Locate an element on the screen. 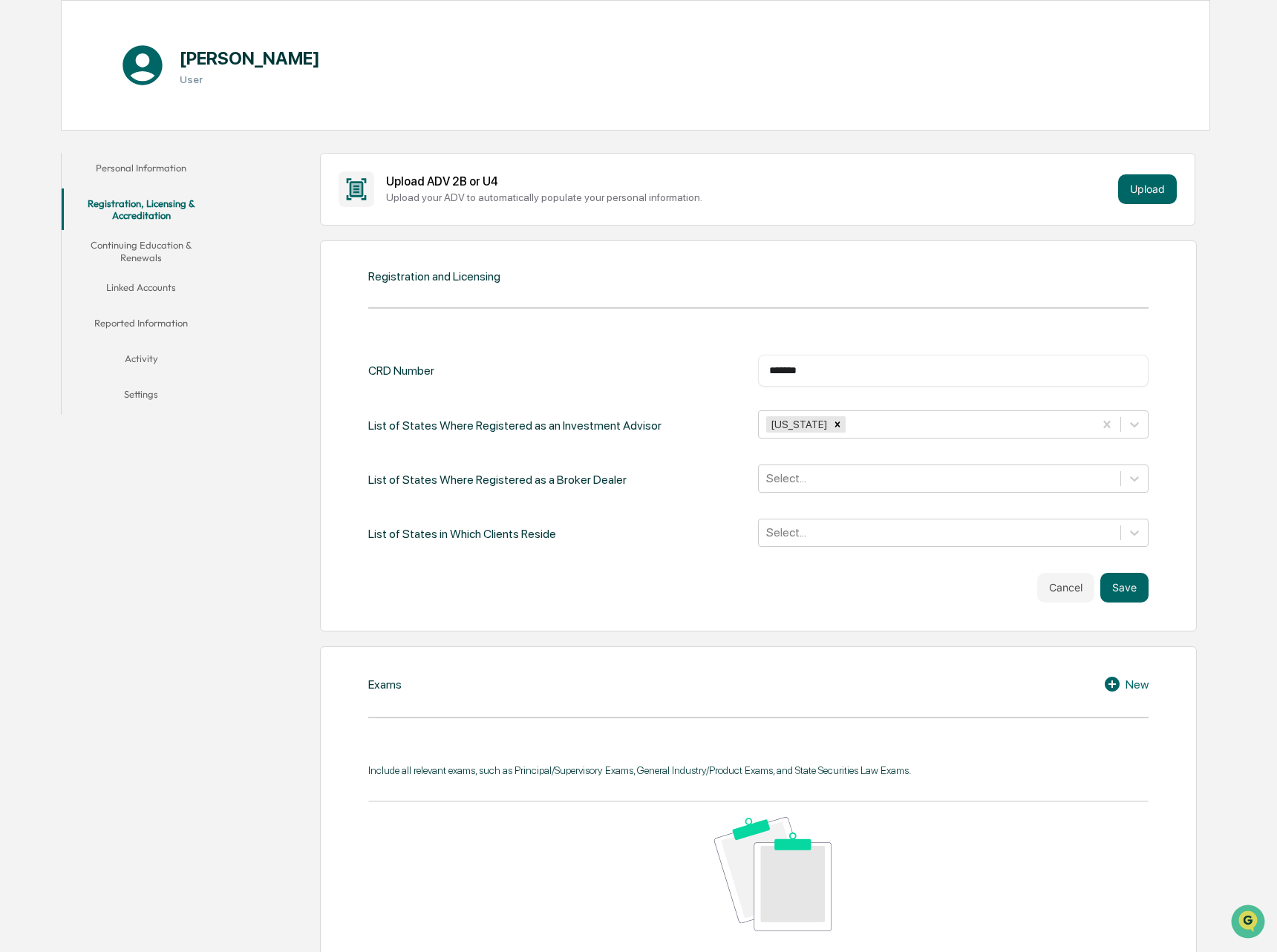  img: f2157a4c-a0d3-4daa-907e-bb6f0de503a5-1751232295721 is located at coordinates (19, 19).